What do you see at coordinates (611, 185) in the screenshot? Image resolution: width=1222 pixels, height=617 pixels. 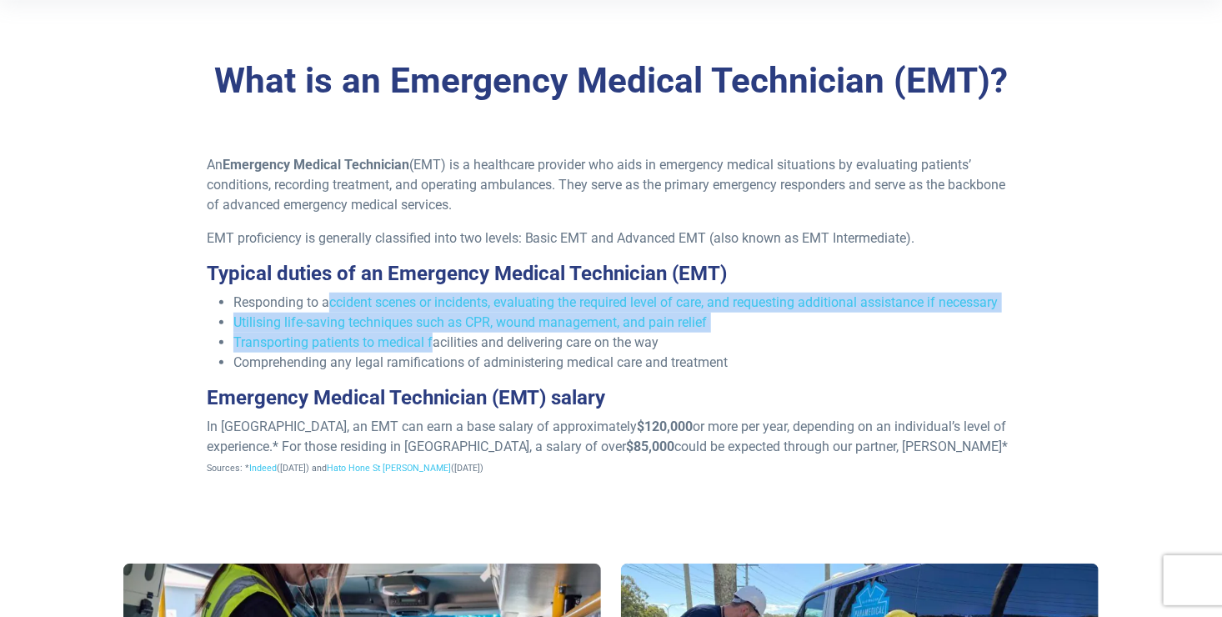 I see `p: An (EMT) is a healthcare provider who aids in emergency medical situations by evaluating patients...` at bounding box center [611, 185].